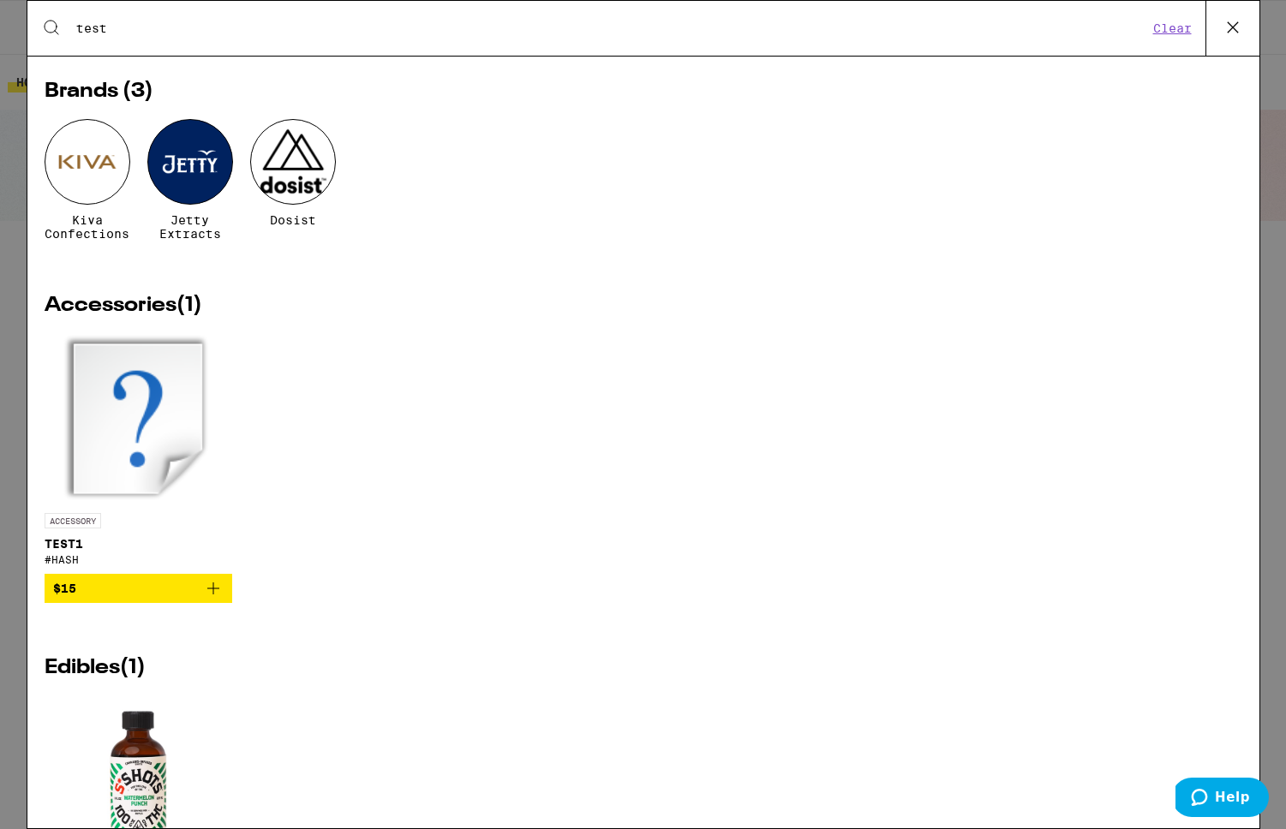  Describe the element at coordinates (293, 220) in the screenshot. I see `span: Dosist` at that location.